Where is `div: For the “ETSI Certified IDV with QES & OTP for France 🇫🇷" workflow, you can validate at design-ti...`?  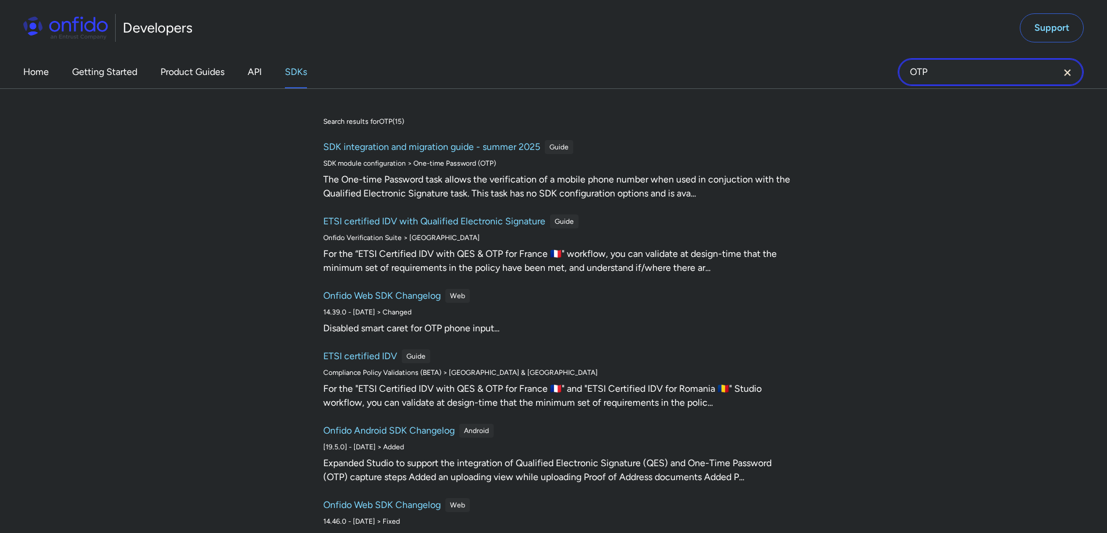 div: For the “ETSI Certified IDV with QES & OTP for France 🇫🇷" workflow, you can validate at design-ti... is located at coordinates (558, 261).